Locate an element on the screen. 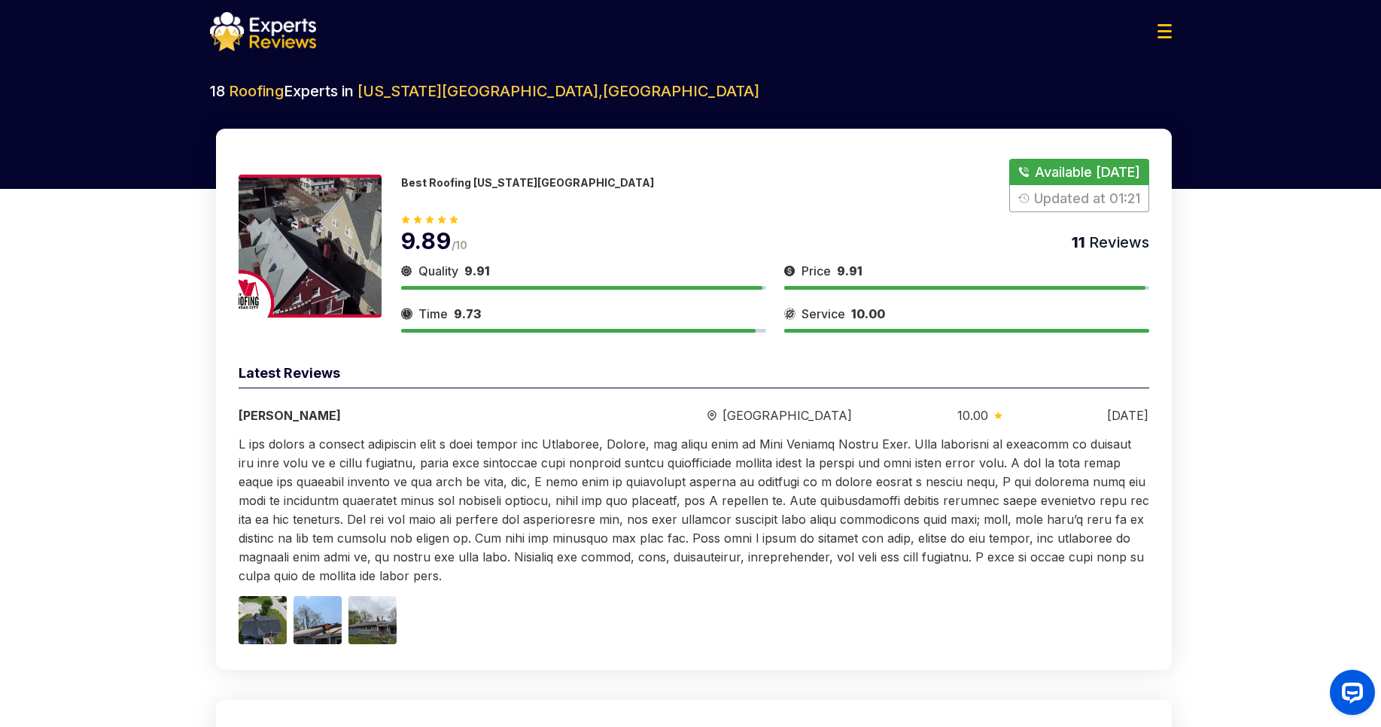  span: Time is located at coordinates (433, 314).